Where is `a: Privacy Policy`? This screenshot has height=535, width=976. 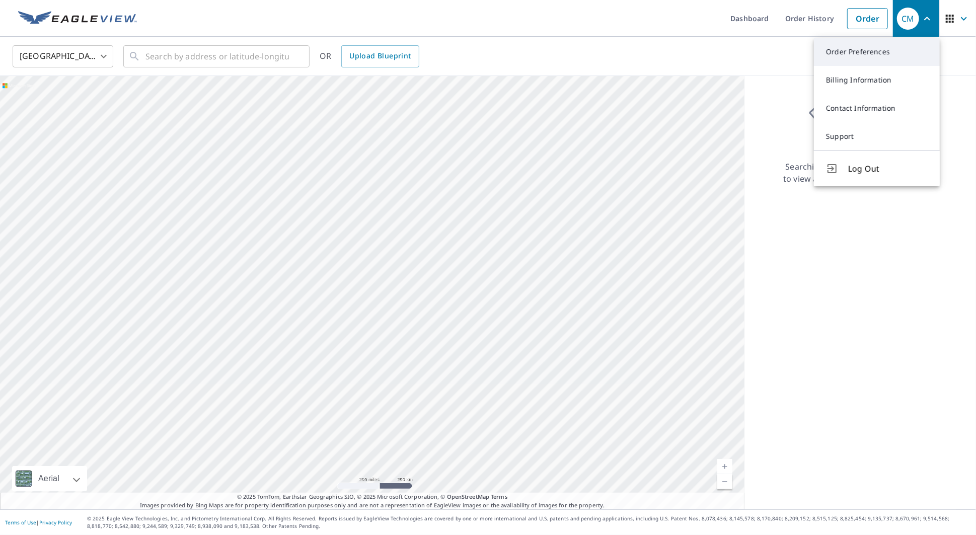 a: Privacy Policy is located at coordinates (55, 523).